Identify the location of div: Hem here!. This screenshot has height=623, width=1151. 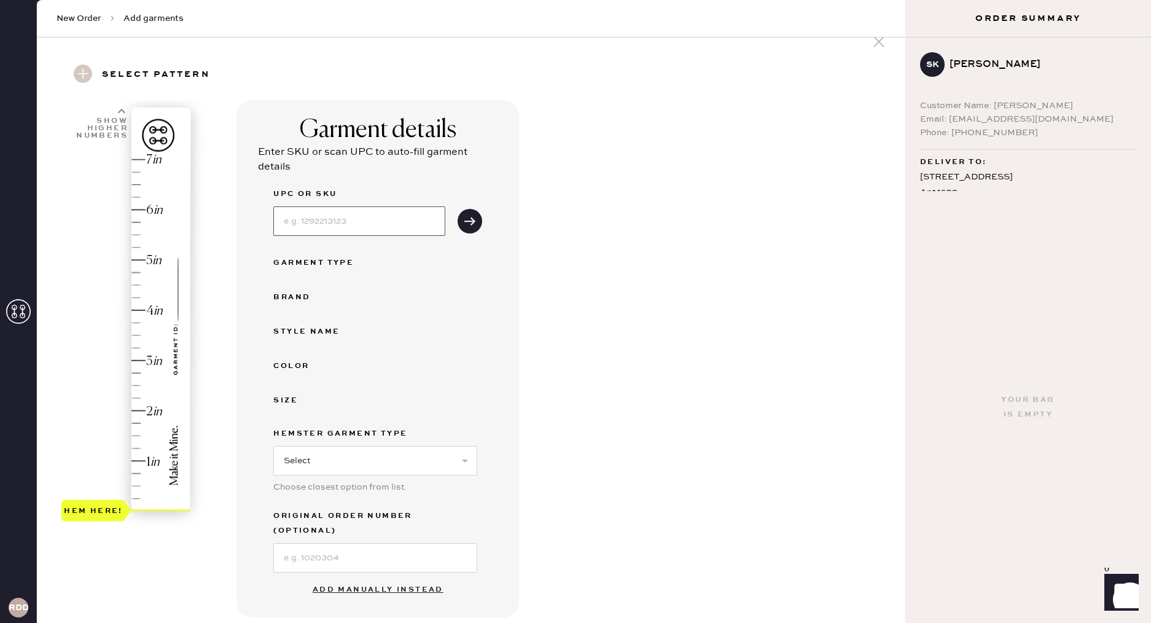
(93, 510).